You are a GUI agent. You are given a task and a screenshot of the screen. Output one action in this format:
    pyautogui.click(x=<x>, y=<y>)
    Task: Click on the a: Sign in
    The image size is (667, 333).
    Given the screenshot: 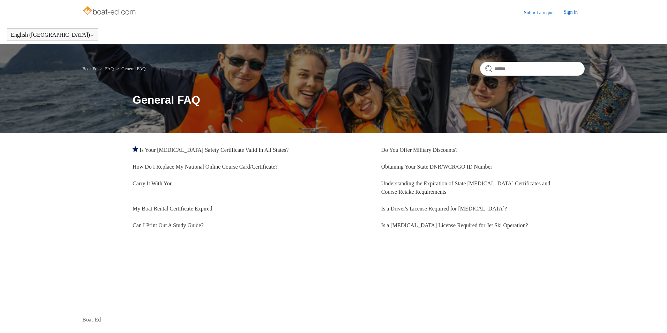 What is the action you would take?
    pyautogui.click(x=575, y=13)
    